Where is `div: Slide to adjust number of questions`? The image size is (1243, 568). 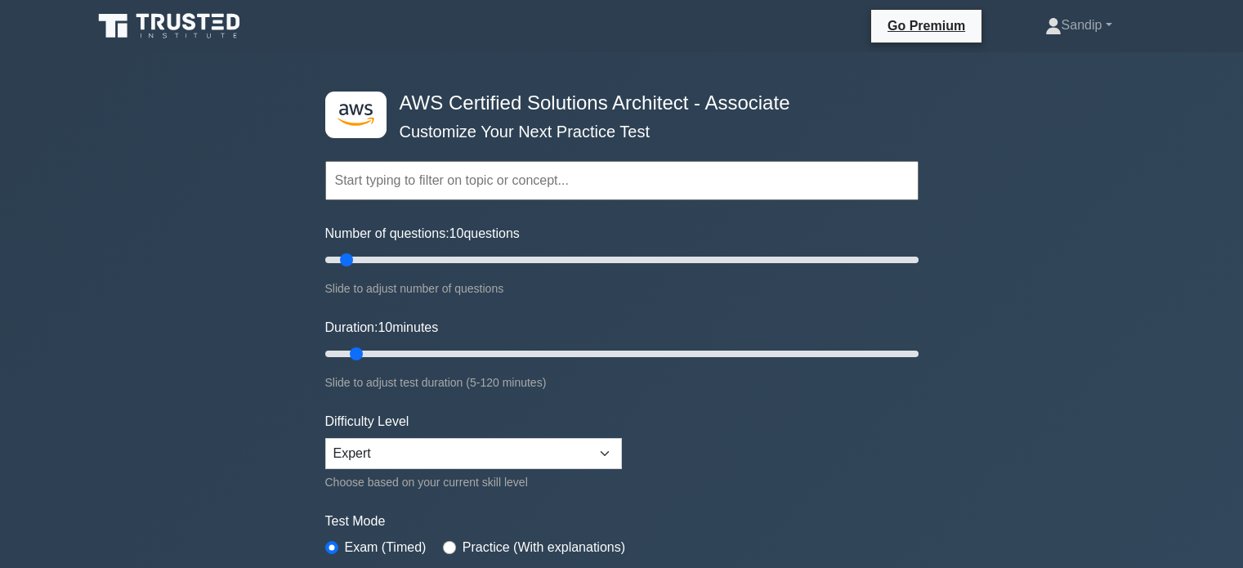 div: Slide to adjust number of questions is located at coordinates (622, 288).